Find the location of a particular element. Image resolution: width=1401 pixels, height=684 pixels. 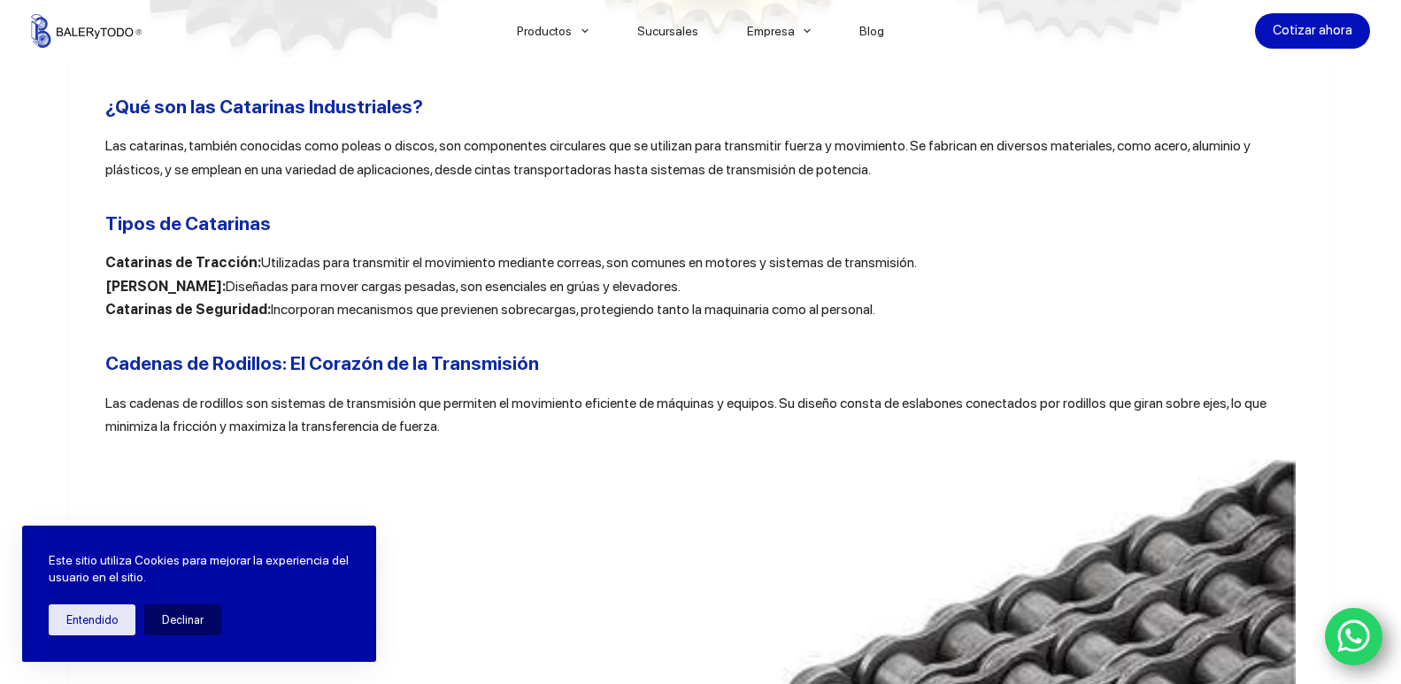

h2: ¿Qué son las Catarinas Industriales? is located at coordinates (700, 107).